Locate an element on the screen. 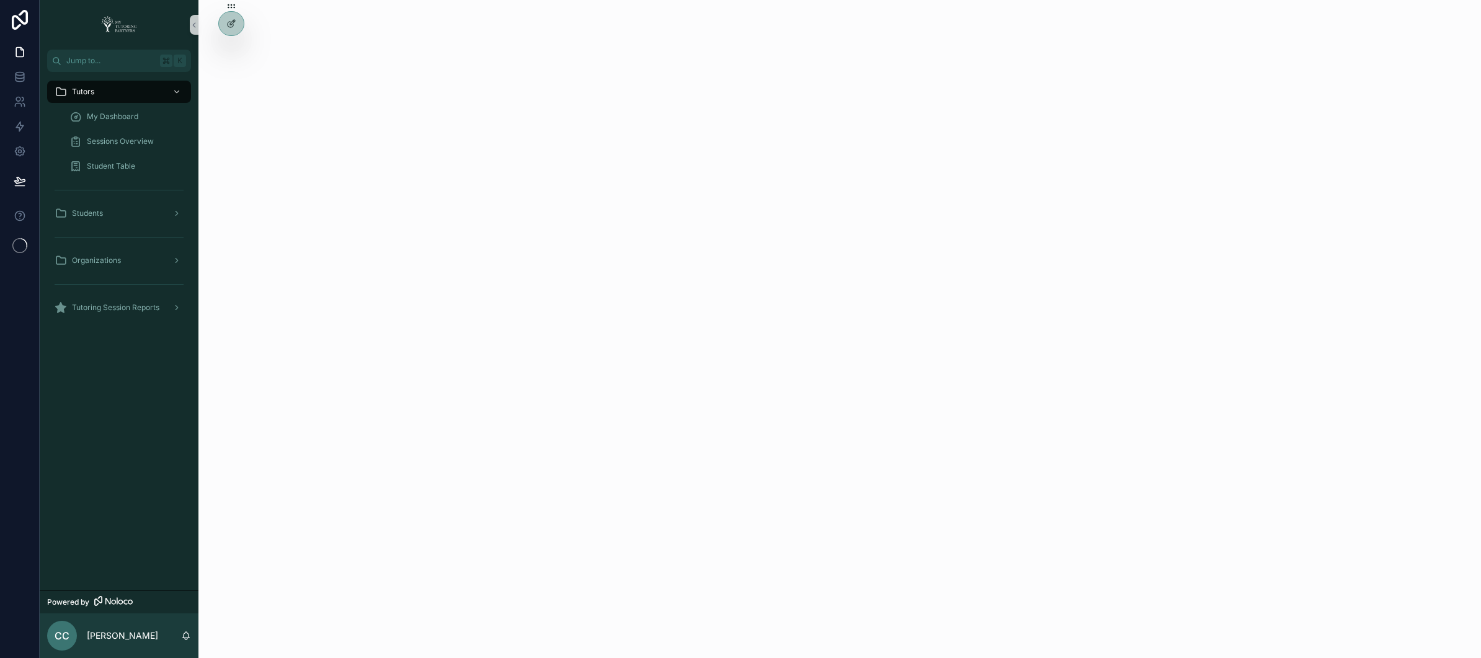 Image resolution: width=1481 pixels, height=658 pixels. span: Tutors is located at coordinates (83, 92).